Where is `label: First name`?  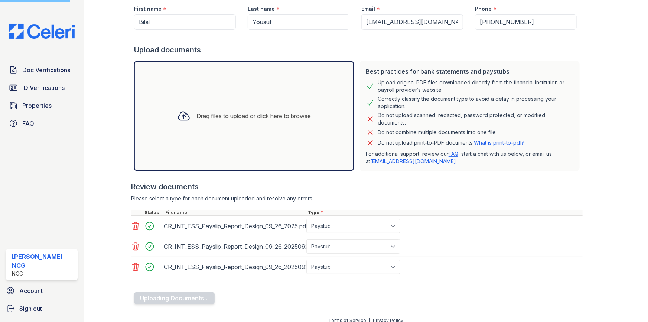
label: First name is located at coordinates (148, 9).